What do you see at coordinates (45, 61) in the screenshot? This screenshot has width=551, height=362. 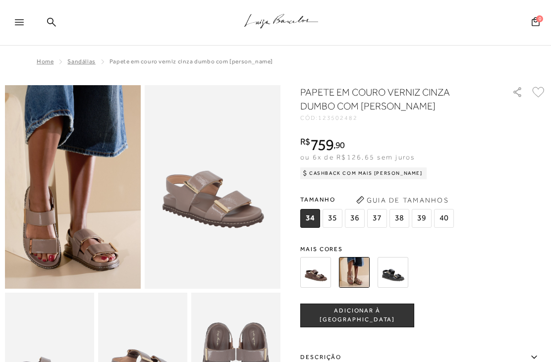 I see `span: Home` at bounding box center [45, 61].